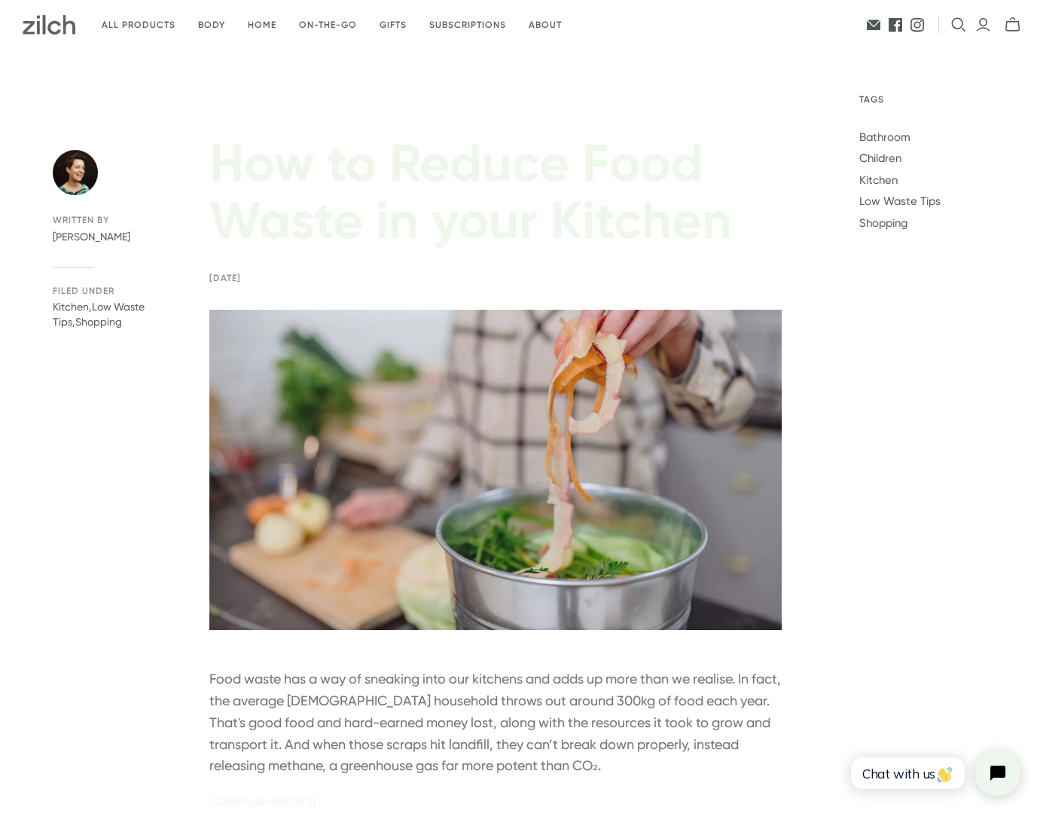  What do you see at coordinates (393, 25) in the screenshot?
I see `a: Gifts` at bounding box center [393, 25].